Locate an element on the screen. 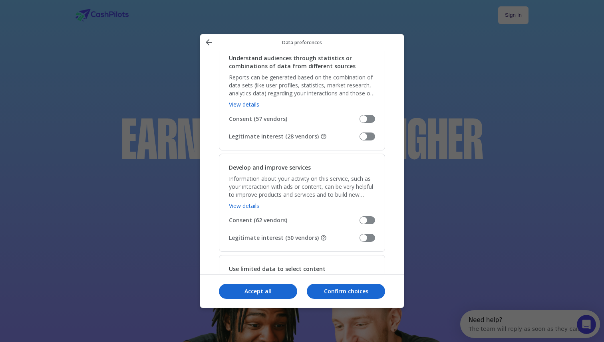 The width and height of the screenshot is (604, 342). a: View details, Understand audiences through statistics or combinations of data from different sources is located at coordinates (244, 104).